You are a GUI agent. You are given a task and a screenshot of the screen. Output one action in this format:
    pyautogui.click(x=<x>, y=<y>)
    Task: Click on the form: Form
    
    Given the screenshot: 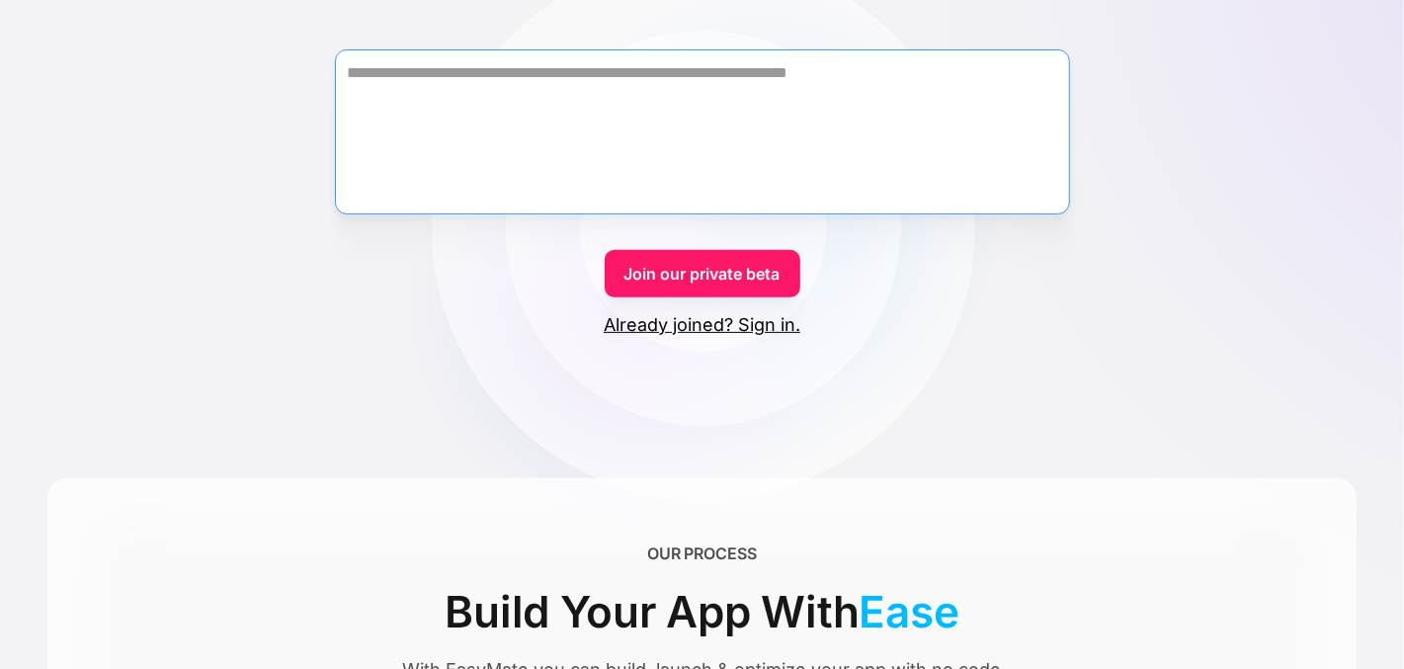 What is the action you would take?
    pyautogui.click(x=702, y=175)
    